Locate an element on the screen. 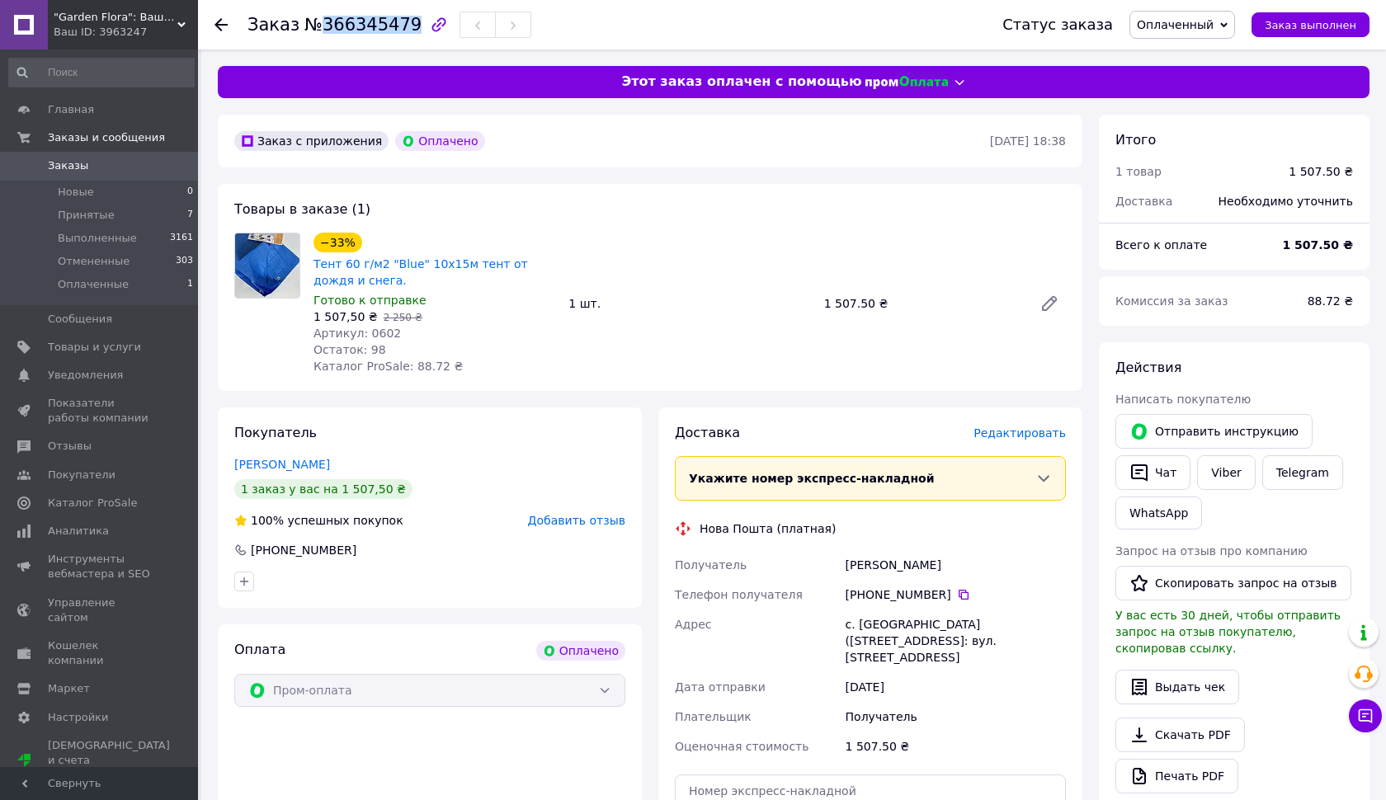 The height and width of the screenshot is (800, 1386). span: Остаток: 98 is located at coordinates (350, 350).